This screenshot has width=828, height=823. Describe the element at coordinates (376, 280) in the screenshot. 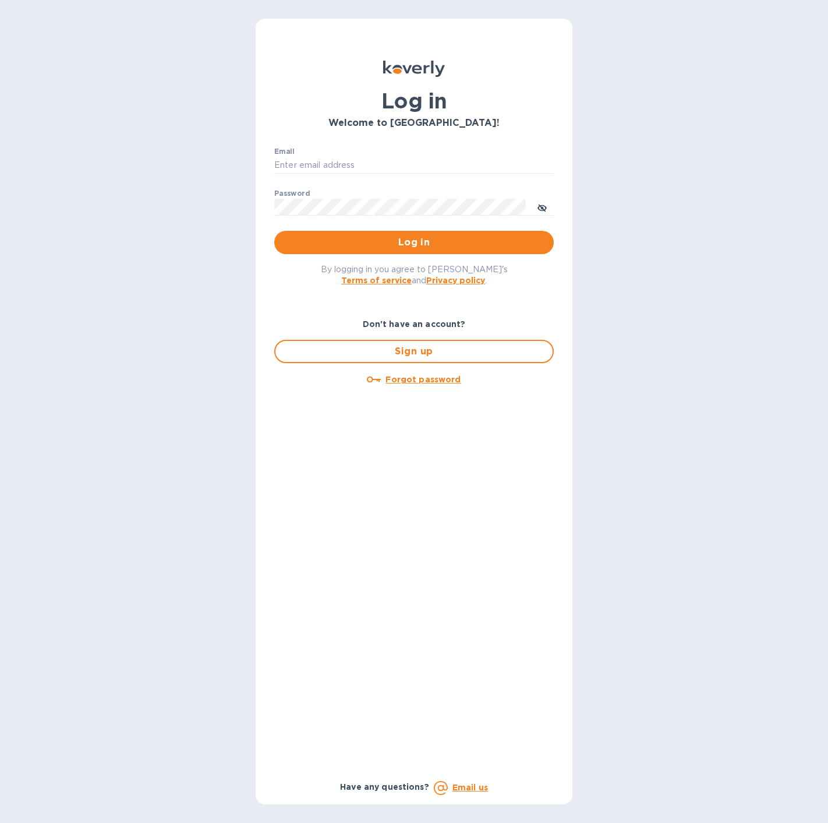

I see `b: Terms of service` at that location.